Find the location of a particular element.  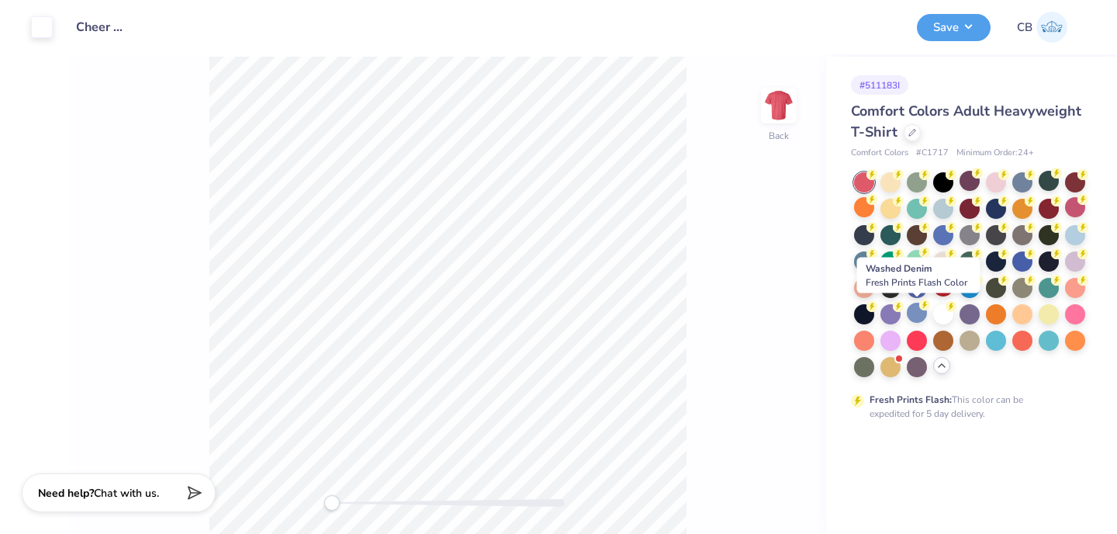

div: Back is located at coordinates (779, 136).